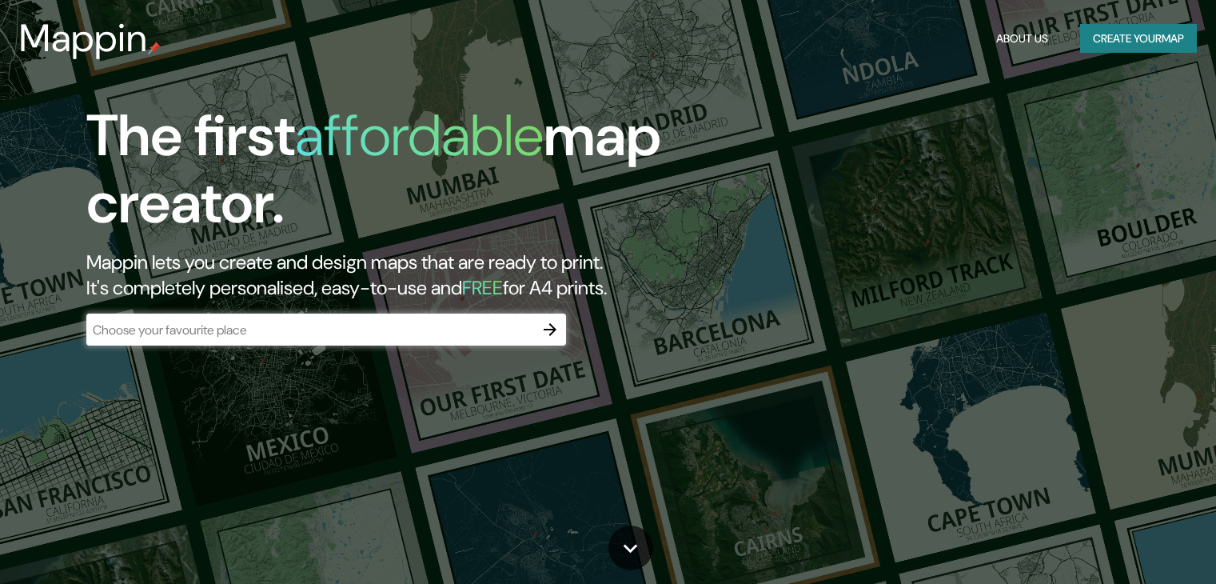  I want to click on h5: FREE, so click(482, 287).